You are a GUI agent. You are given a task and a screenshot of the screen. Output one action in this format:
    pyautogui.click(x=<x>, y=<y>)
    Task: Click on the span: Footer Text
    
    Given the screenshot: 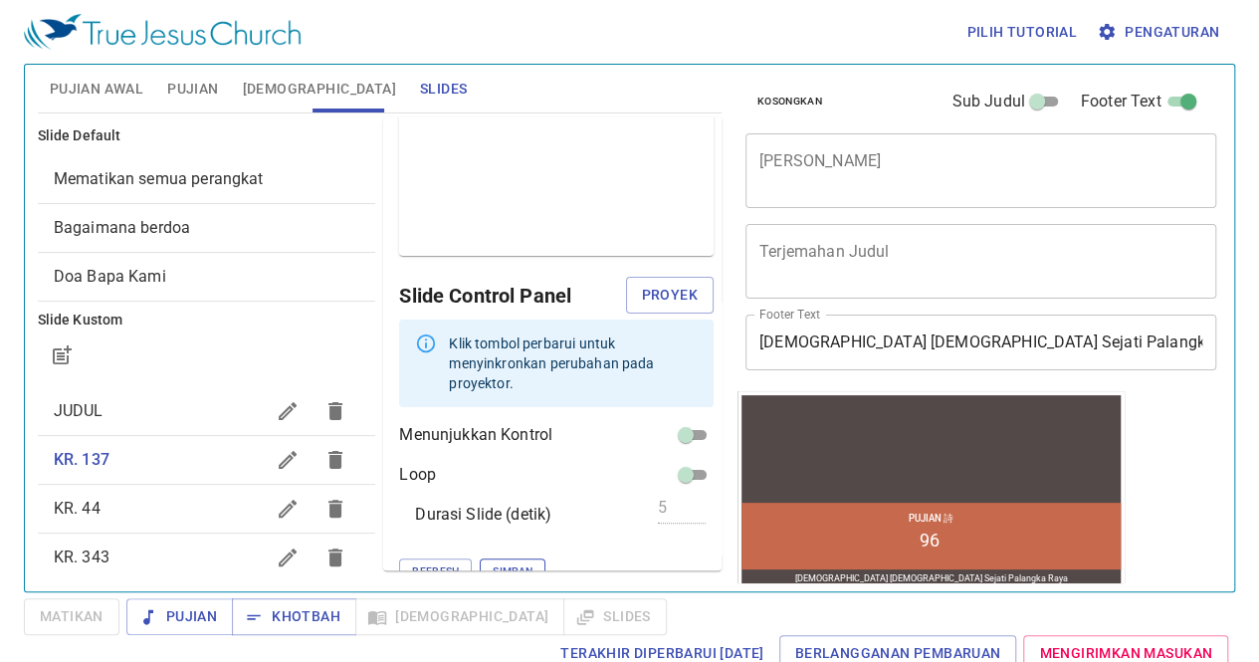 What is the action you would take?
    pyautogui.click(x=1121, y=102)
    